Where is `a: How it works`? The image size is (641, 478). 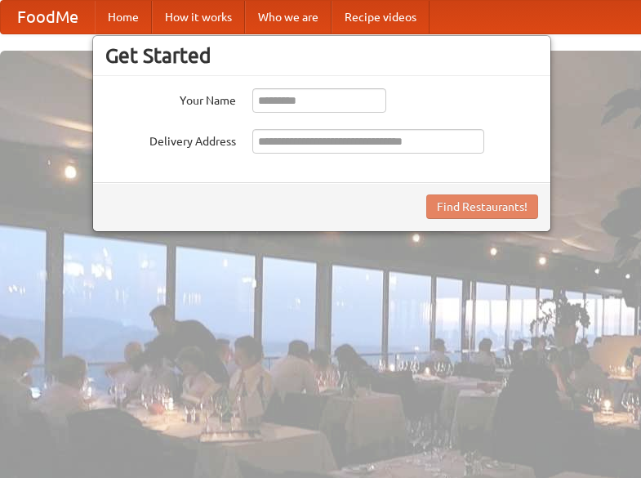
a: How it works is located at coordinates (199, 17).